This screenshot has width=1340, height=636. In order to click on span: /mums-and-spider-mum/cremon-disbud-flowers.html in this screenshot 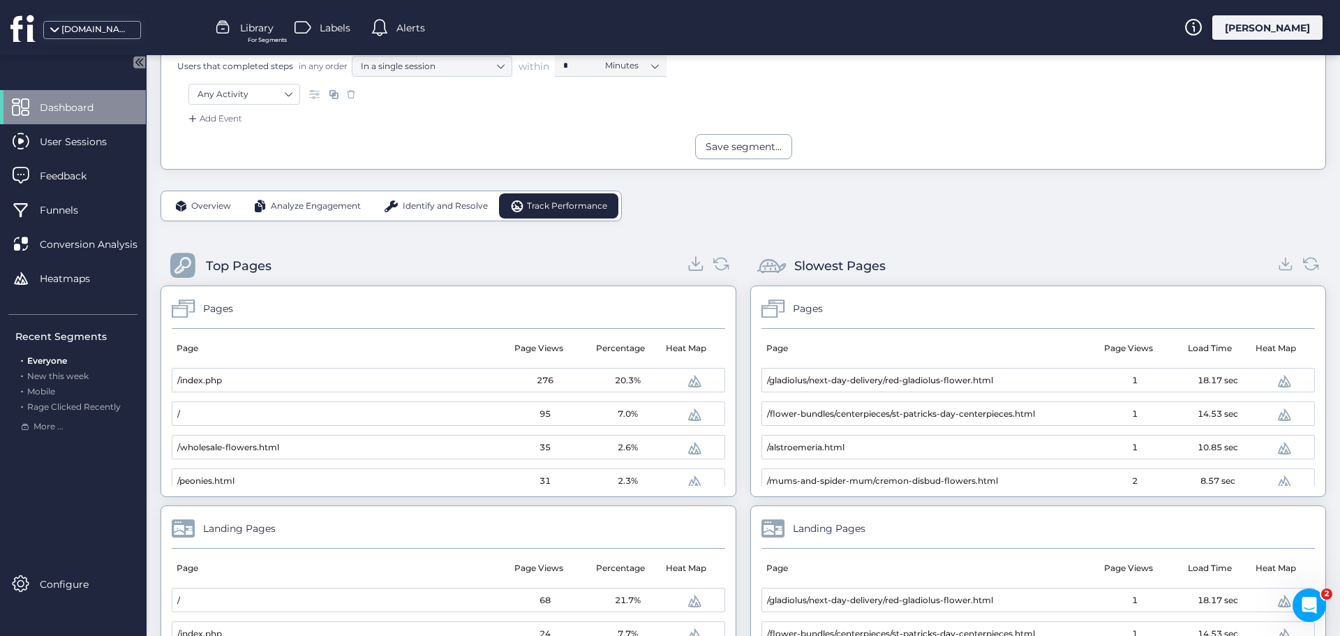, I will do `click(882, 481)`.